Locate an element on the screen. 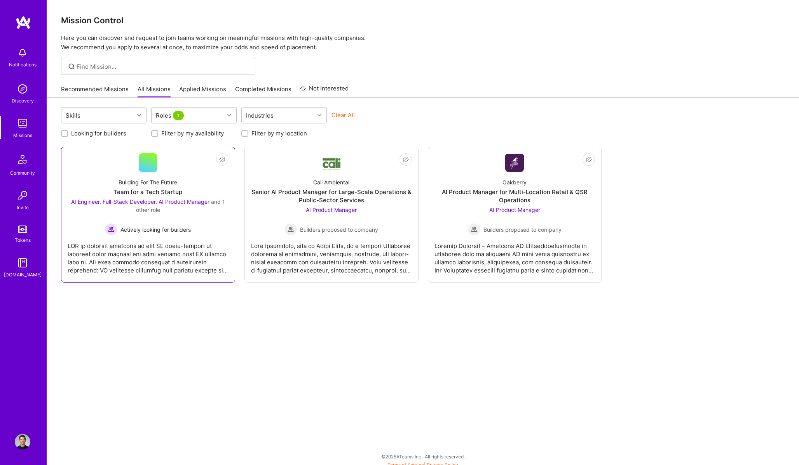  img: User Avatar is located at coordinates (23, 442).